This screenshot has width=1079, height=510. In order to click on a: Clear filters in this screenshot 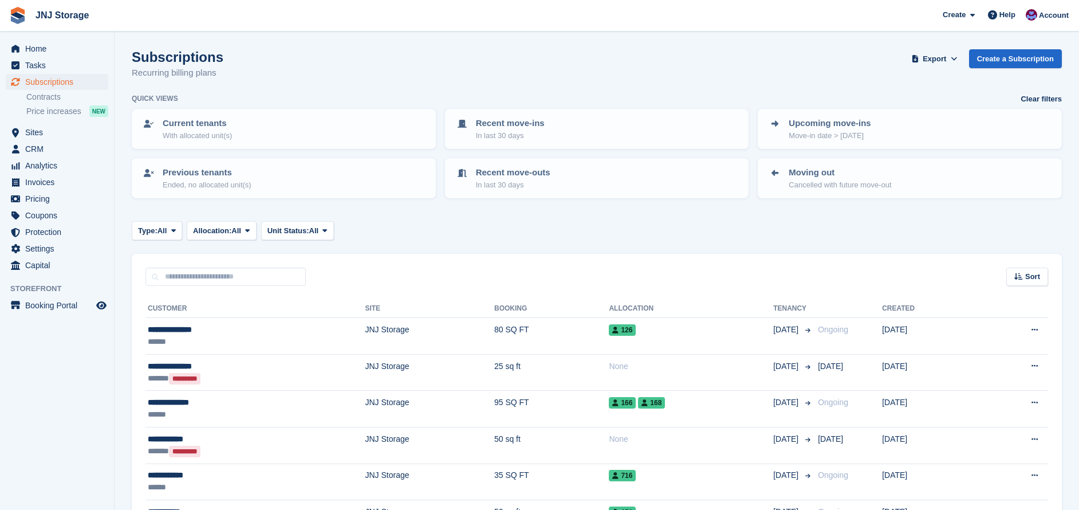, I will do `click(1041, 99)`.